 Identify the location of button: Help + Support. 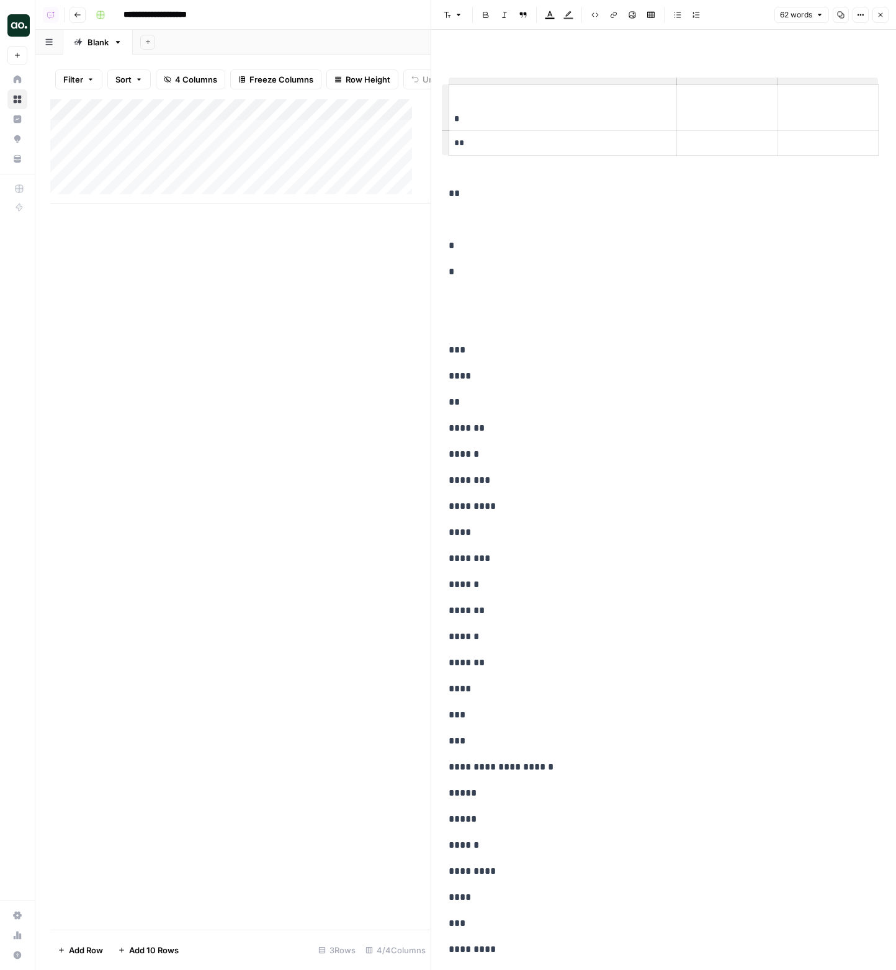
(17, 955).